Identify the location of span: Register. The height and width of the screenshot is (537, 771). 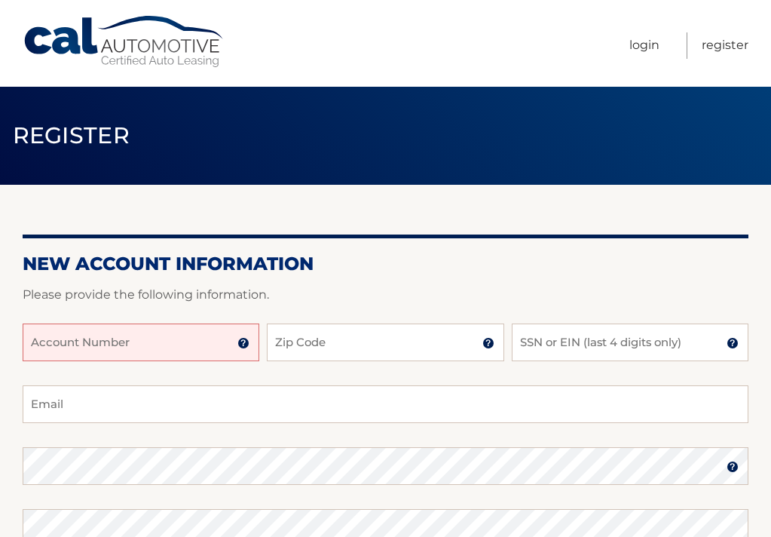
(72, 135).